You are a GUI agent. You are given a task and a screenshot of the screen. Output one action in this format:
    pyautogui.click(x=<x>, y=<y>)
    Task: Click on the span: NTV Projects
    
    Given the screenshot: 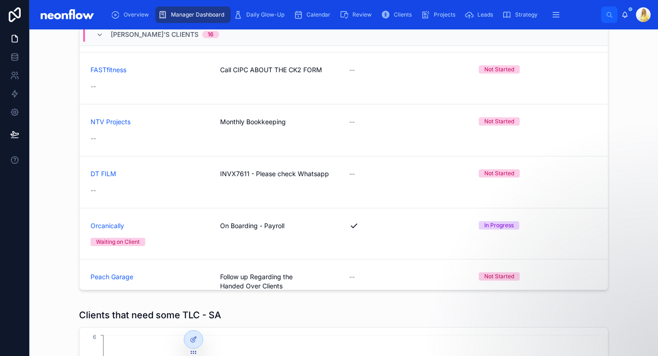 What is the action you would take?
    pyautogui.click(x=110, y=122)
    